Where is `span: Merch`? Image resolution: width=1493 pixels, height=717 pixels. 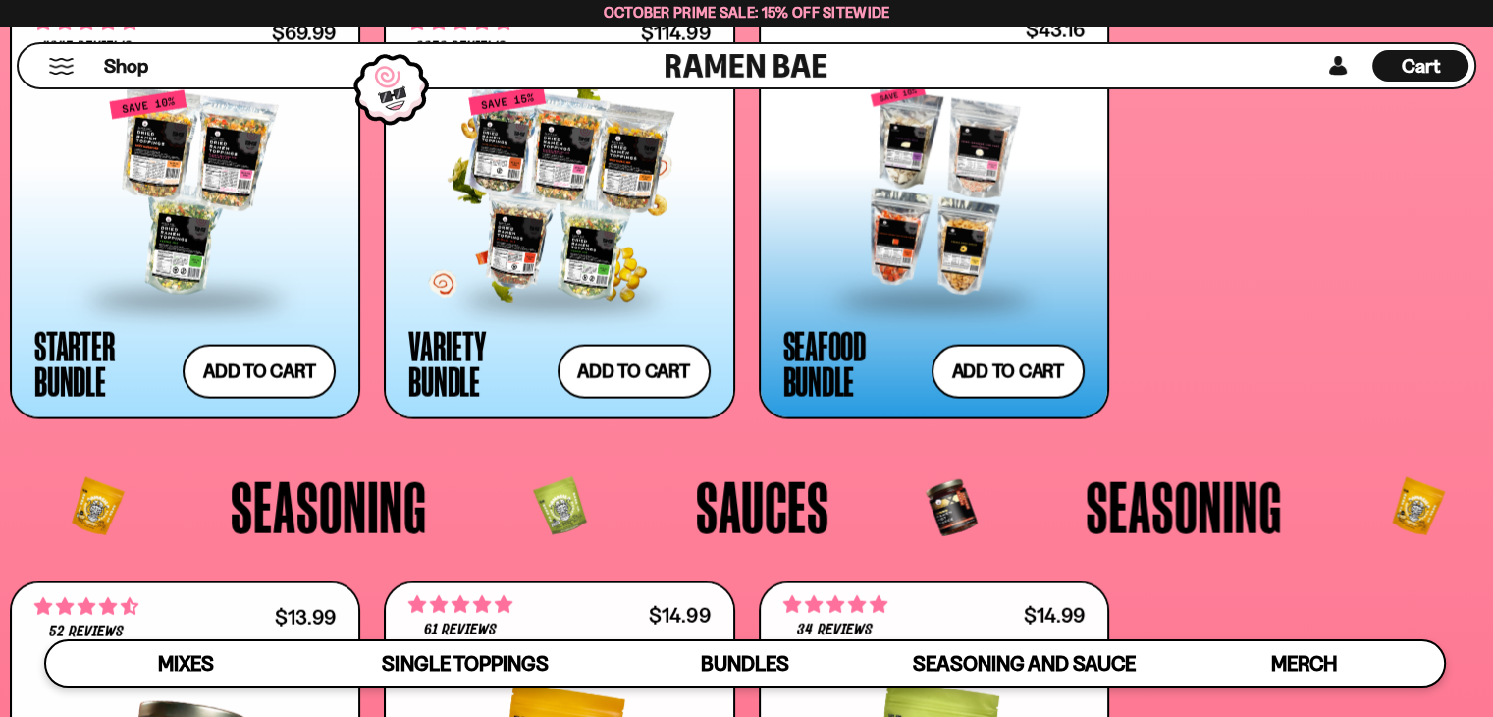 span: Merch is located at coordinates (1304, 663).